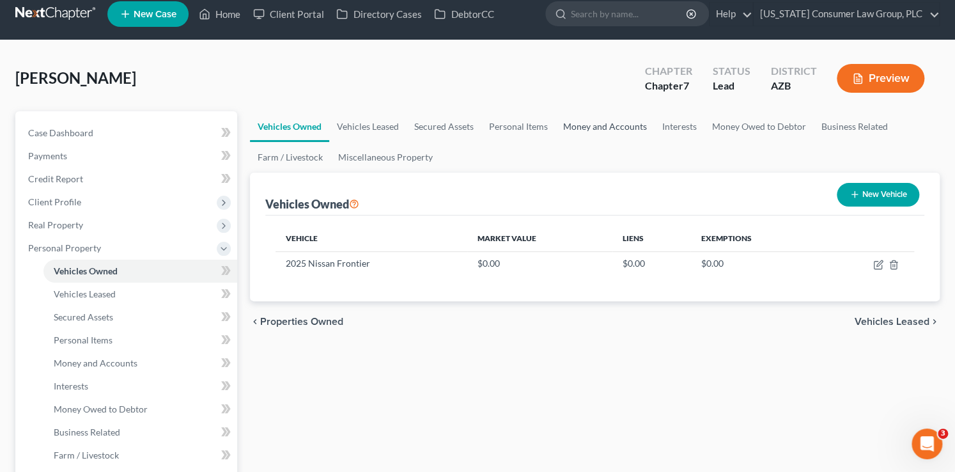 This screenshot has width=955, height=472. What do you see at coordinates (794, 71) in the screenshot?
I see `div: District` at bounding box center [794, 71].